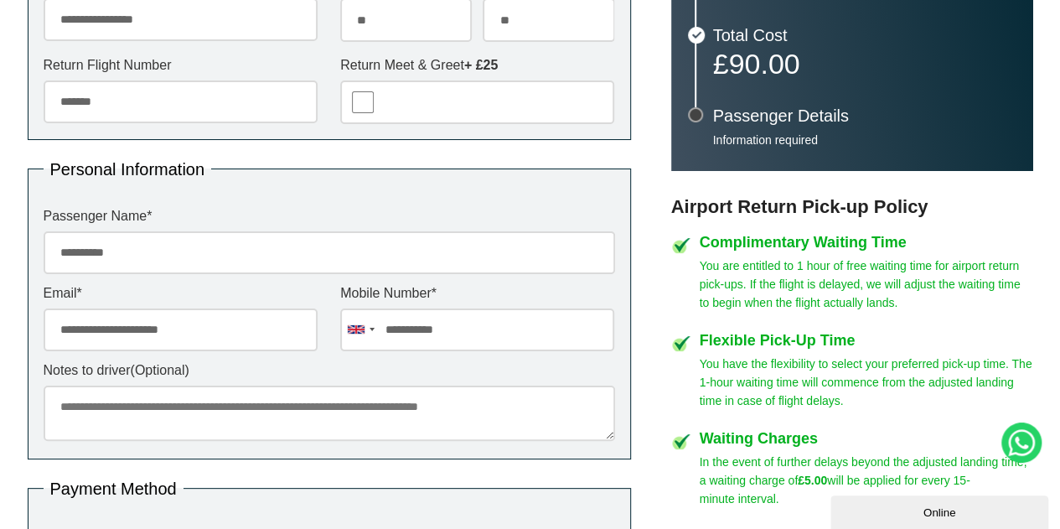  I want to click on h3: Total Cost, so click(864, 35).